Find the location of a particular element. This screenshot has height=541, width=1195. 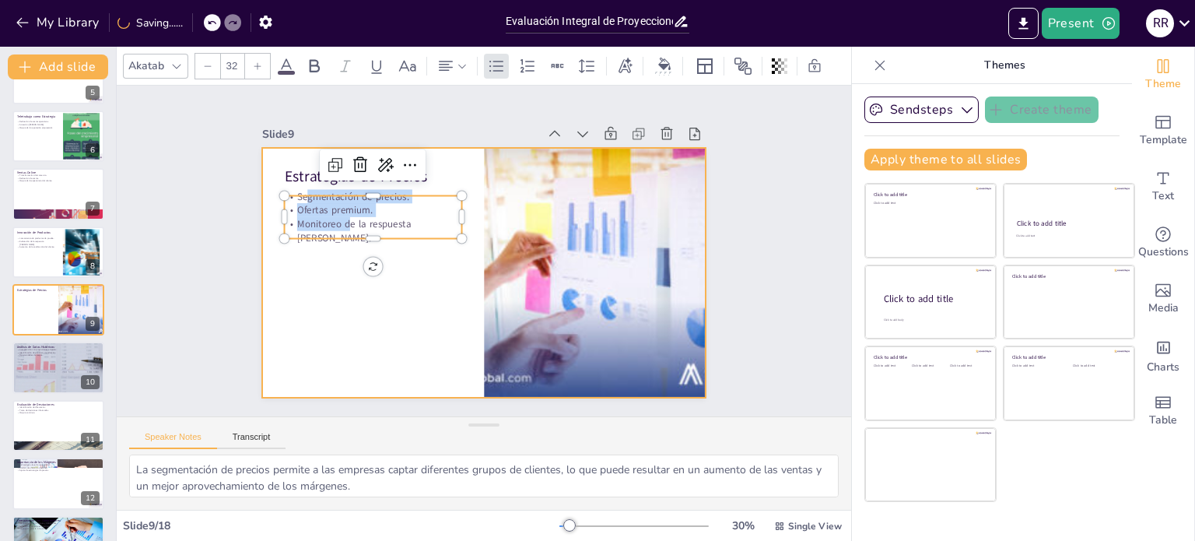

div: Add charts and graphs is located at coordinates (1163, 355).